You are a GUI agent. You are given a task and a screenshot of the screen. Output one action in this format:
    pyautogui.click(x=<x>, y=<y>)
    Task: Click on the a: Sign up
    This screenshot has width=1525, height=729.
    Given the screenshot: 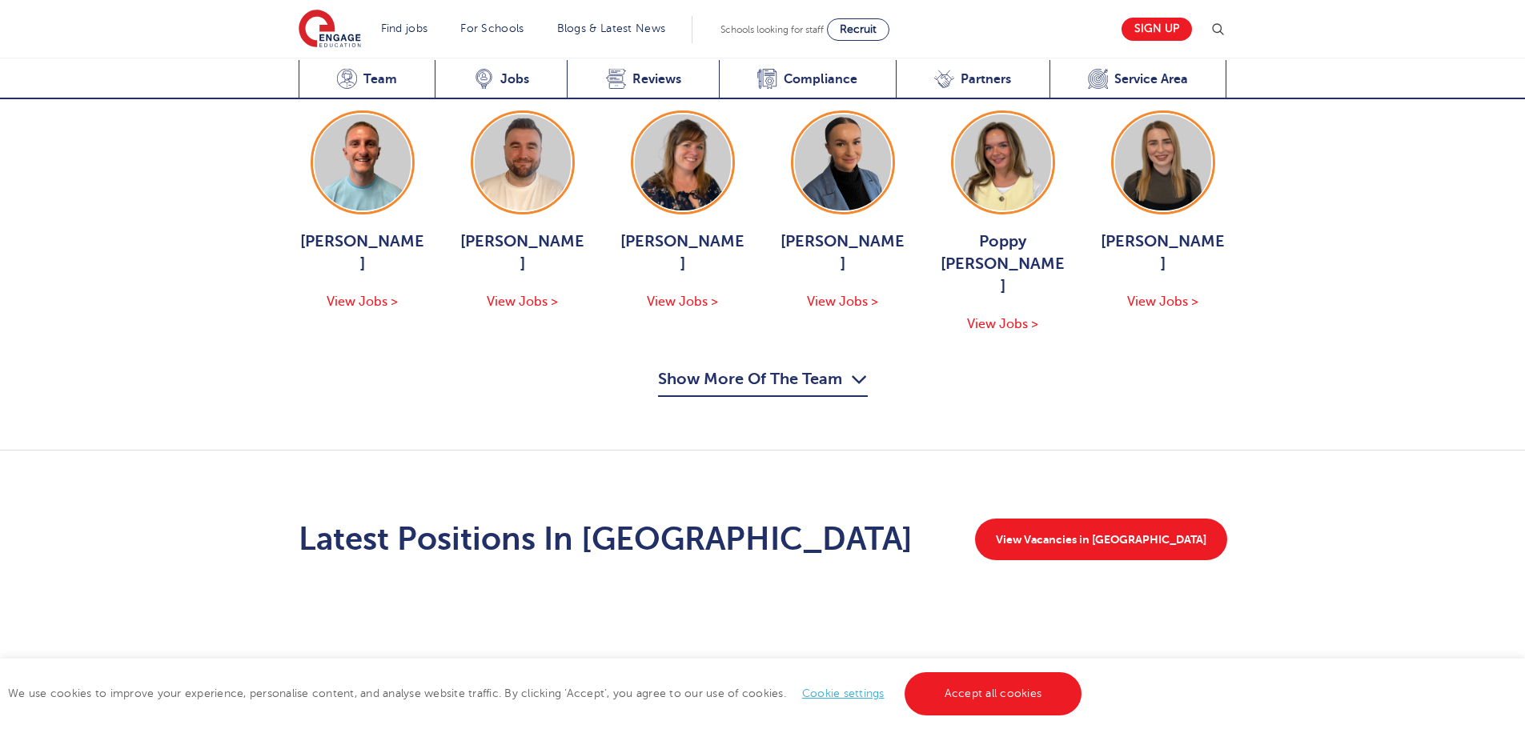 What is the action you would take?
    pyautogui.click(x=1156, y=29)
    